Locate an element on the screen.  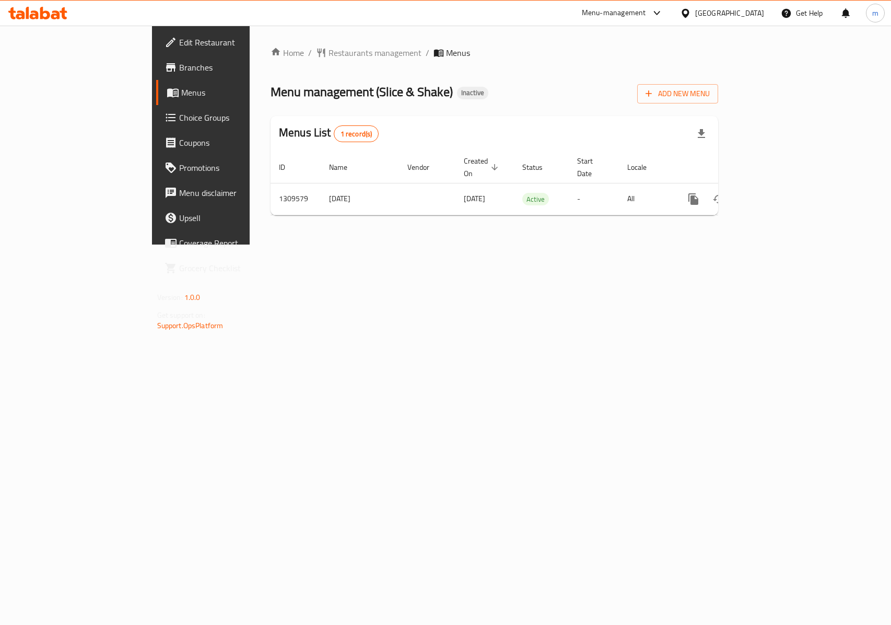
a: Branches is located at coordinates (228, 67).